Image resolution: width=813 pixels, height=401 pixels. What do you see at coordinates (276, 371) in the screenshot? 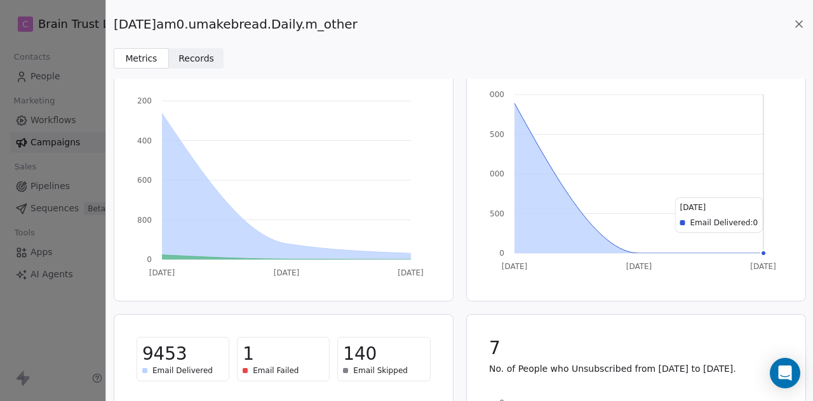
I see `span: Email Failed` at bounding box center [276, 371].